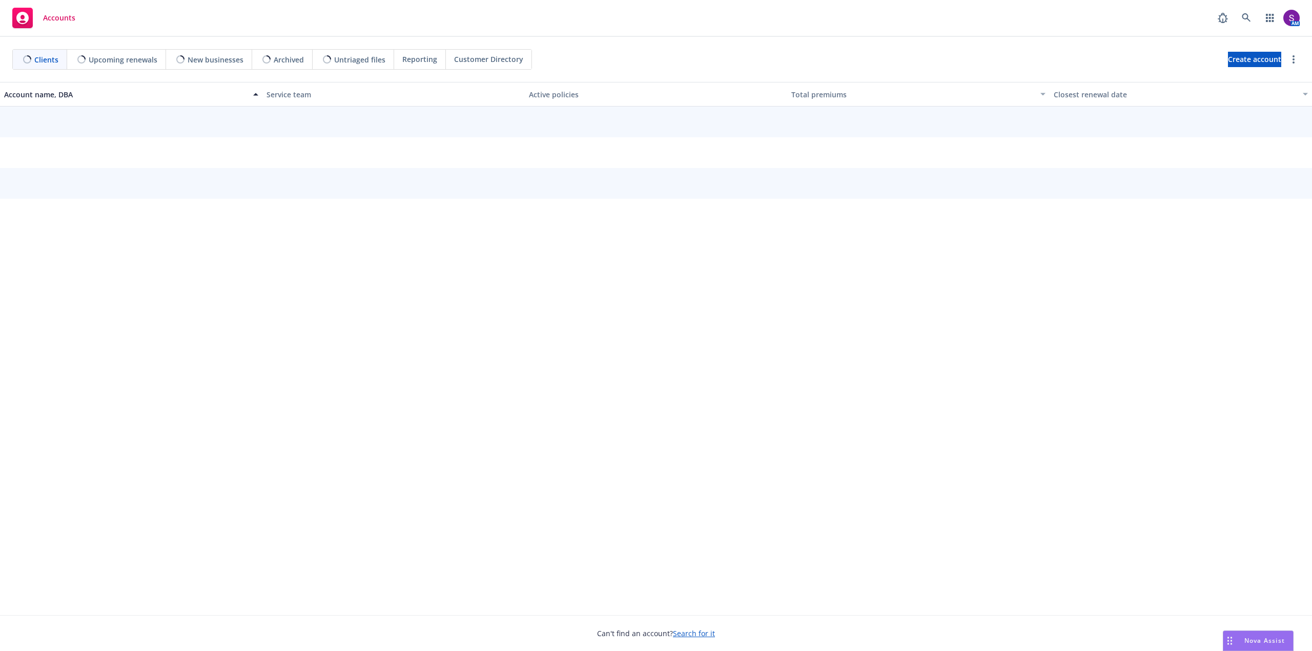  What do you see at coordinates (1294, 59) in the screenshot?
I see `a: more` at bounding box center [1294, 59].